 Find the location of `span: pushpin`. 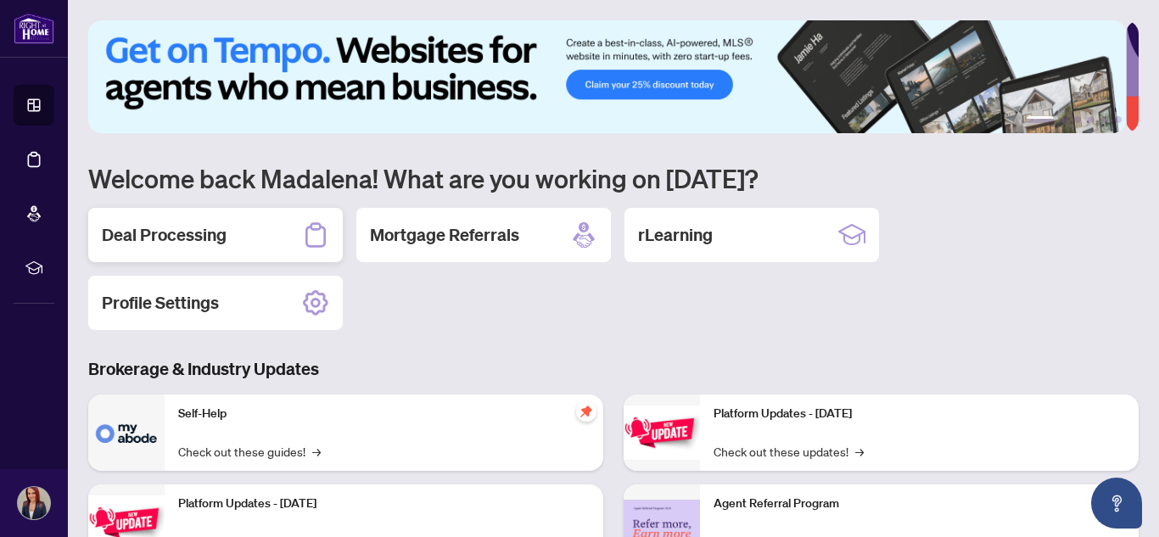

span: pushpin is located at coordinates (586, 412).